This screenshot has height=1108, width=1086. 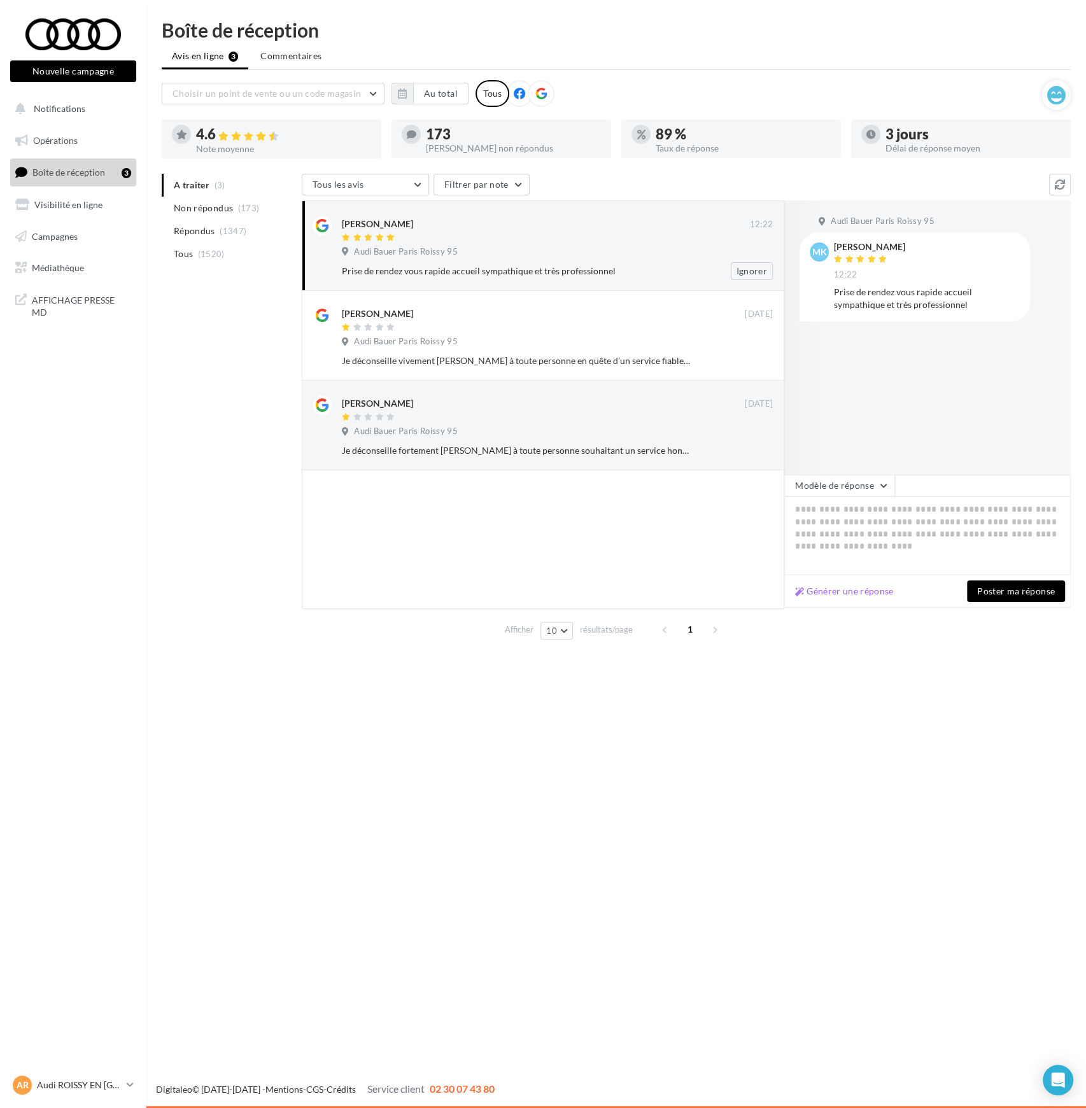 I want to click on span: Médiathèque, so click(x=58, y=267).